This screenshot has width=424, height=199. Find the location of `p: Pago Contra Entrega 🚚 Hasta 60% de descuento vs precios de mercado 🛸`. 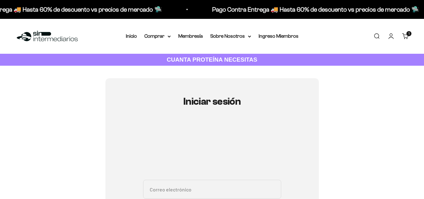

p: Pago Contra Entrega 🚚 Hasta 60% de descuento vs precios de mercado 🛸 is located at coordinates (314, 9).